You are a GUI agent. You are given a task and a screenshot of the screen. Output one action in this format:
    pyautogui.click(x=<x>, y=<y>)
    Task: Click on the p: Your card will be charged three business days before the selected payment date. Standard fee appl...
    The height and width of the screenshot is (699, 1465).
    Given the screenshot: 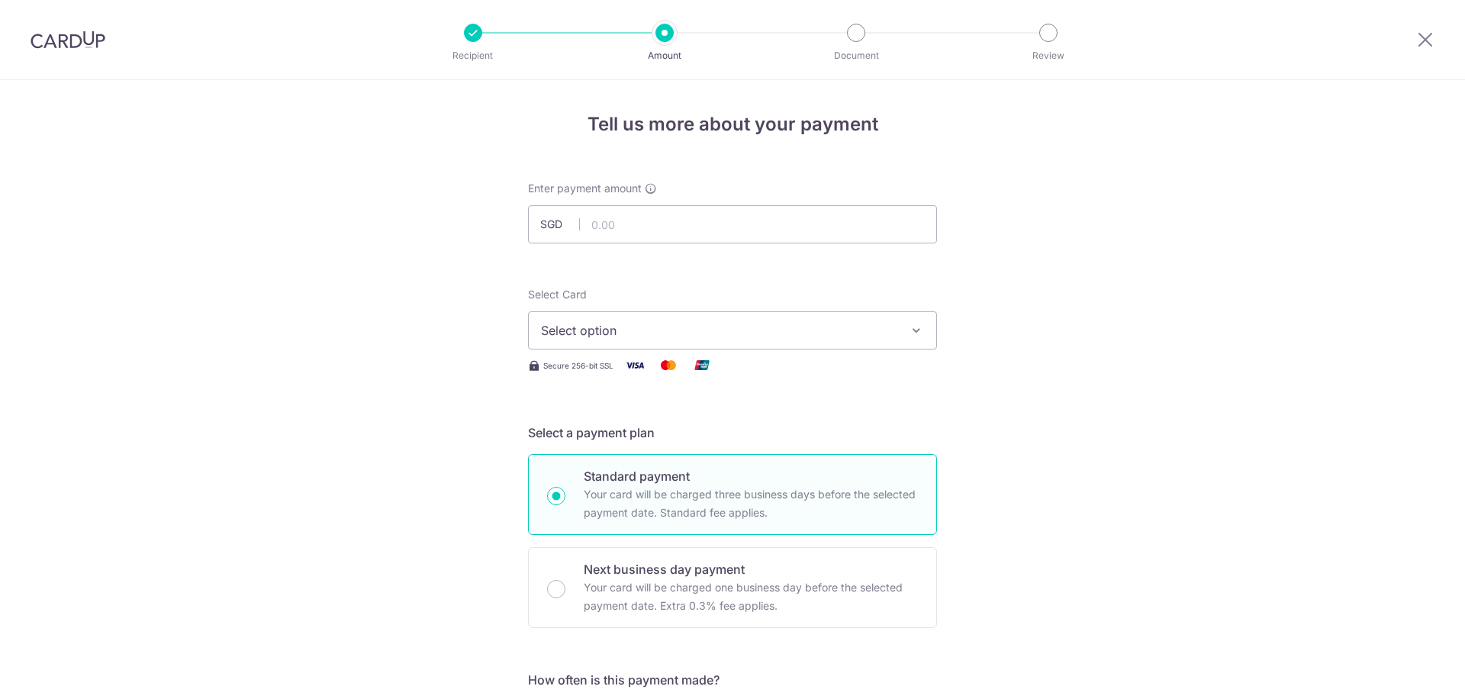 What is the action you would take?
    pyautogui.click(x=751, y=503)
    